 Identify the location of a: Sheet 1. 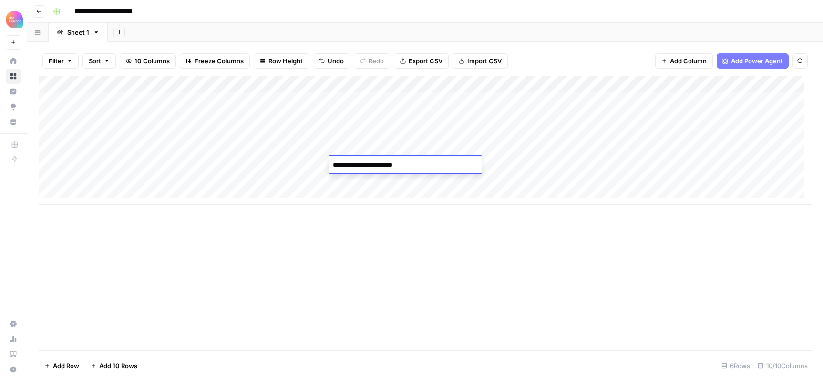
(78, 32).